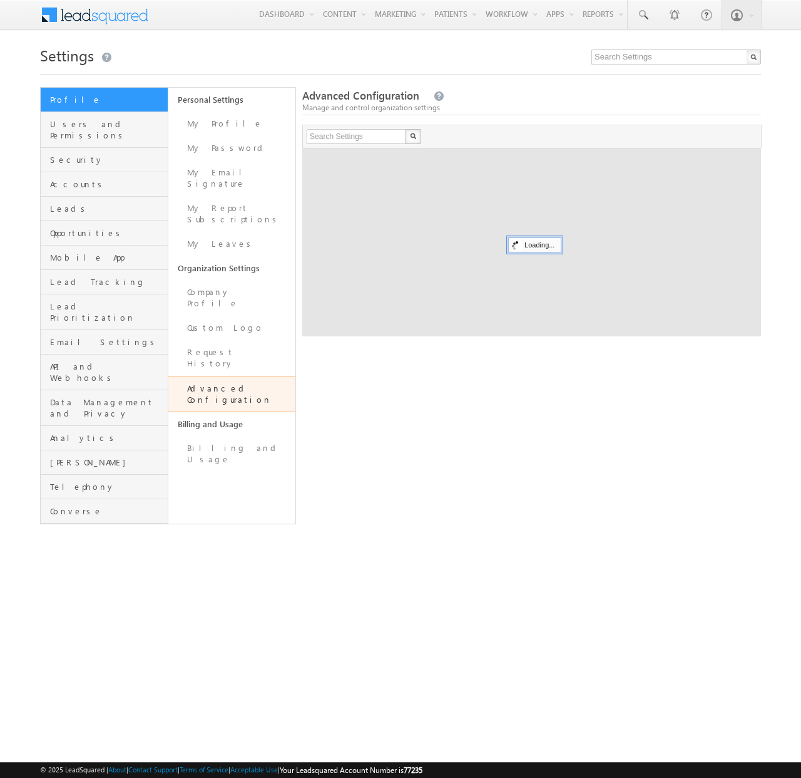 Image resolution: width=801 pixels, height=778 pixels. What do you see at coordinates (107, 486) in the screenshot?
I see `span: Telephony` at bounding box center [107, 486].